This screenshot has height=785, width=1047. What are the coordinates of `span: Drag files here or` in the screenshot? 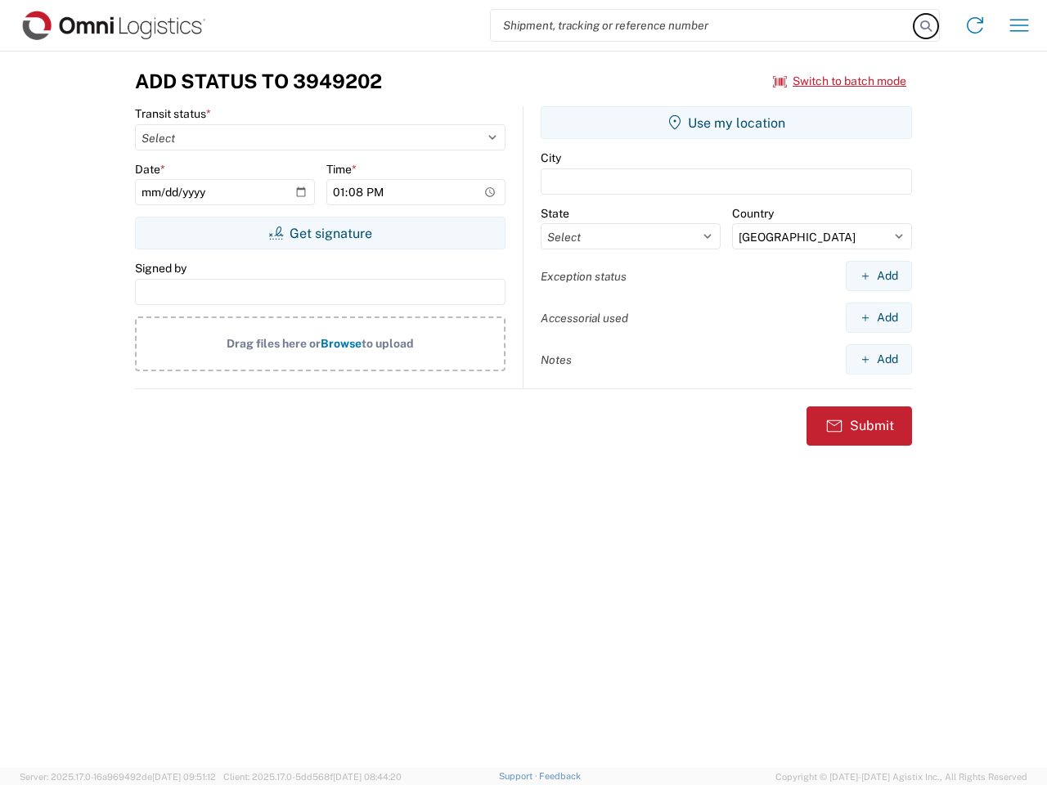 It's located at (273, 343).